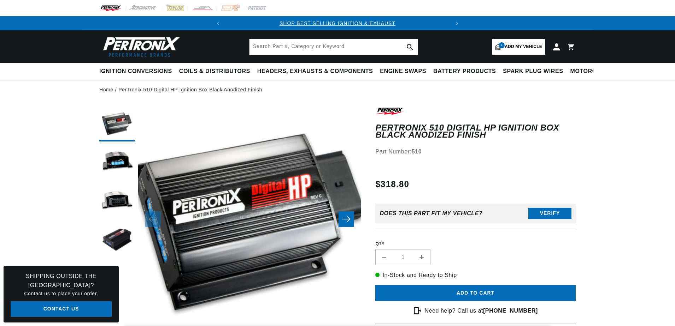  What do you see at coordinates (481, 311) in the screenshot?
I see `p: Need help? Call us at` at bounding box center [481, 311].